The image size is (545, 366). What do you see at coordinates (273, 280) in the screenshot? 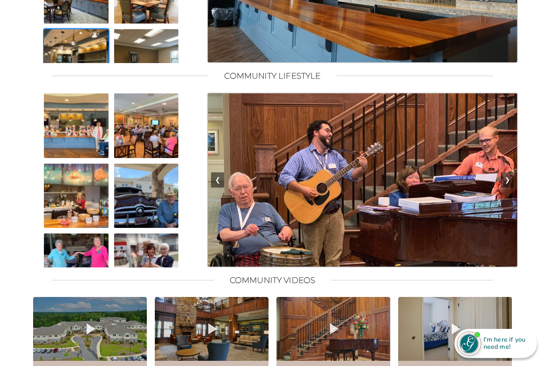
I see `h2: Community Videos` at bounding box center [273, 280].